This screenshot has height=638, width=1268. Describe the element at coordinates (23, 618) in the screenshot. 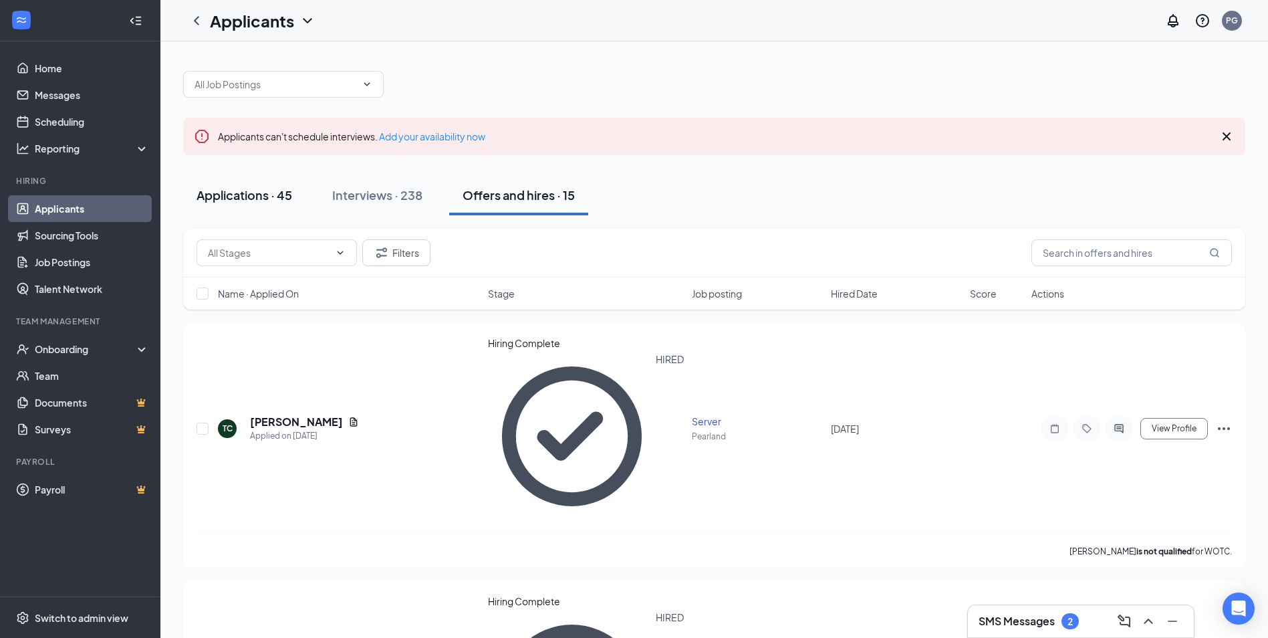

I see `svg: Settings` at that location.